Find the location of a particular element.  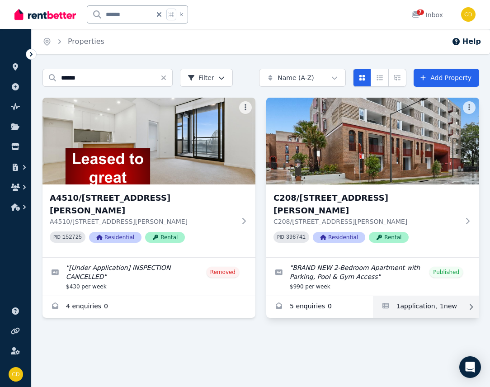

img: C208/165 Milton St, Ashbury is located at coordinates (373, 141).